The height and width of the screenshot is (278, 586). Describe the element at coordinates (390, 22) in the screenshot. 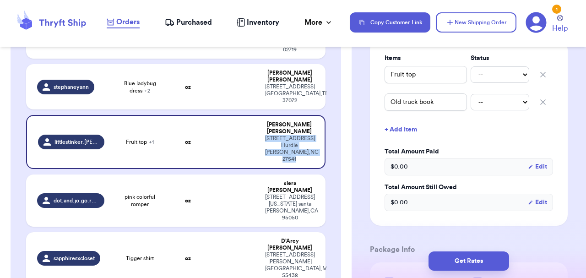

I see `button: Copy Customer Link` at that location.